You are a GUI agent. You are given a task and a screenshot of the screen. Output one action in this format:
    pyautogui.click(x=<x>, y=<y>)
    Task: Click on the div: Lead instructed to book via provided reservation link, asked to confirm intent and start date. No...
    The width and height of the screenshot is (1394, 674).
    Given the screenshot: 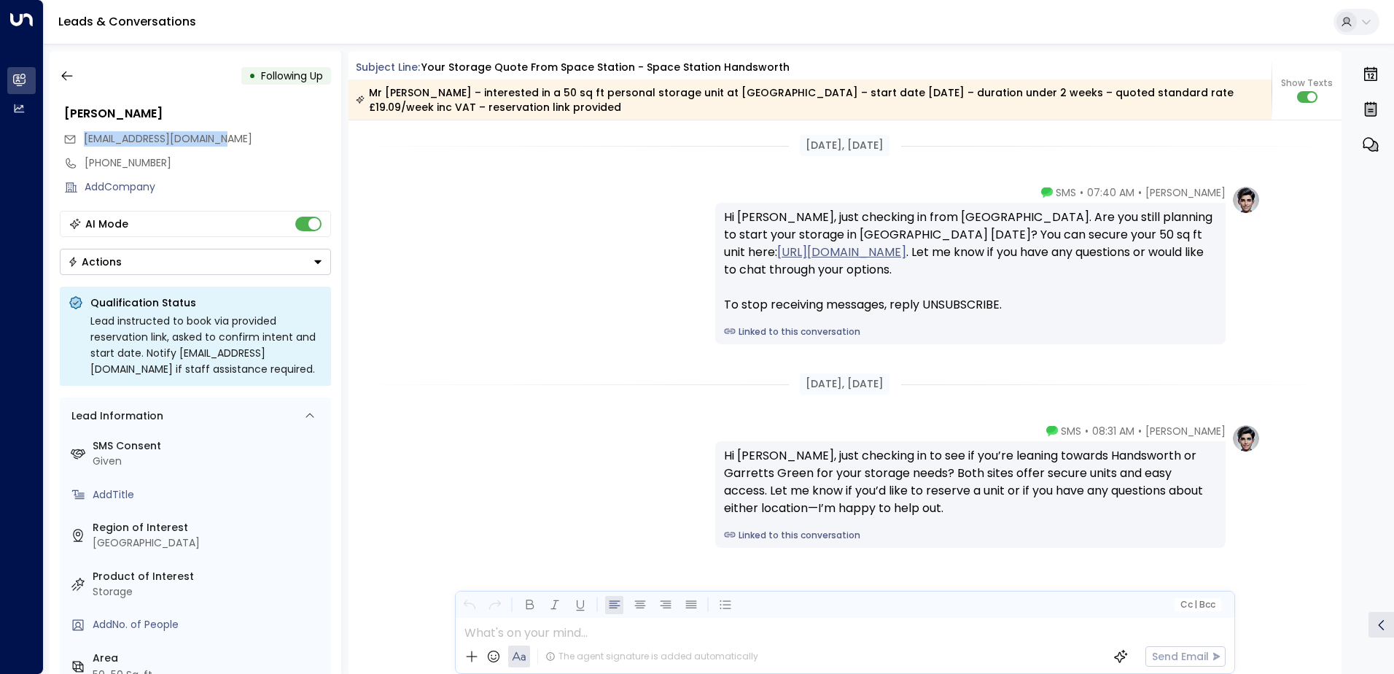 What is the action you would take?
    pyautogui.click(x=206, y=345)
    